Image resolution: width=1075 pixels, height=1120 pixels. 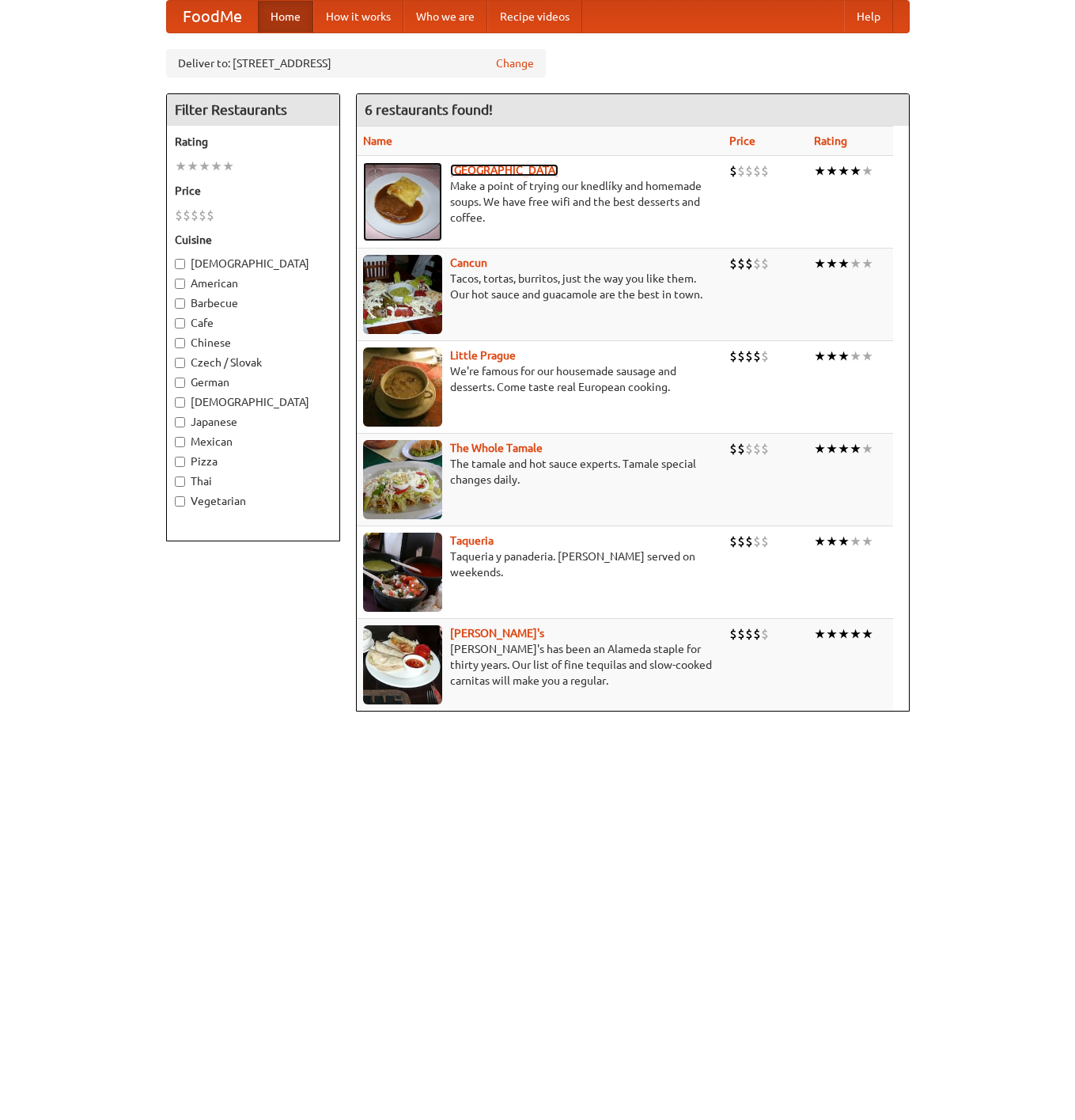 What do you see at coordinates (179, 501) in the screenshot?
I see `input: Vegetarian` at bounding box center [179, 501].